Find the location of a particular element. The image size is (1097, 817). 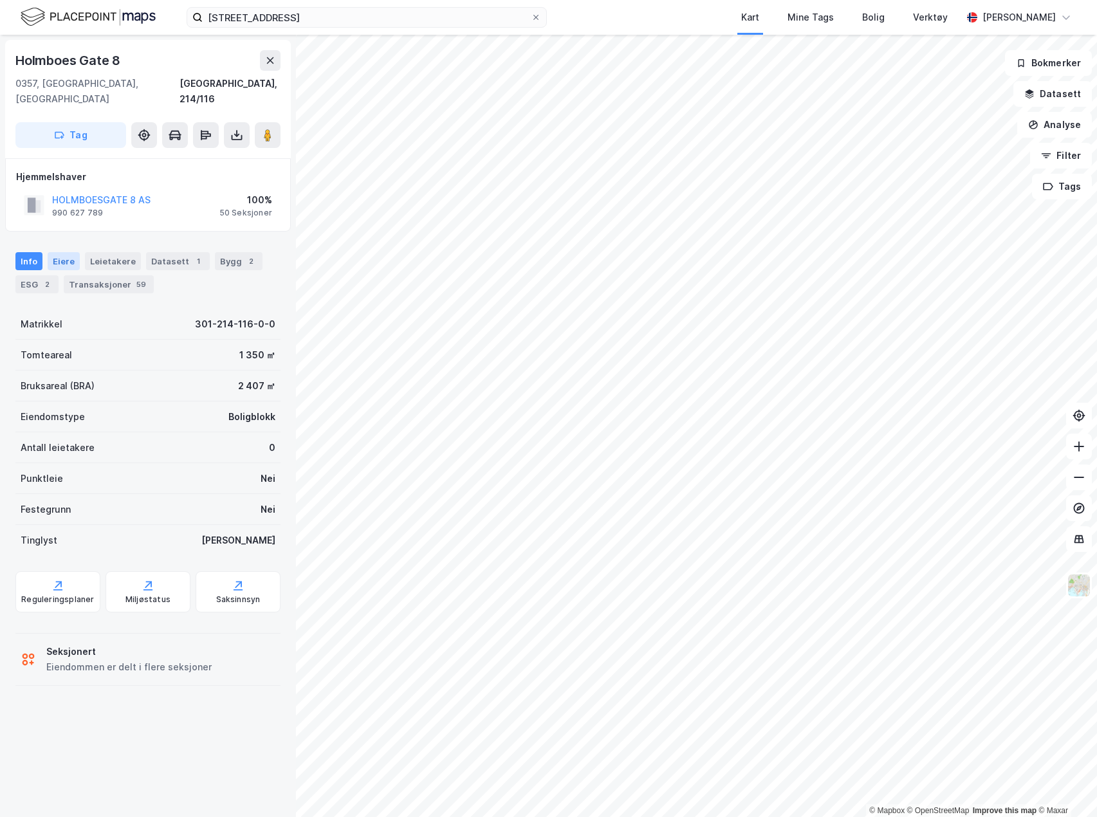

div: Info is located at coordinates (29, 261).